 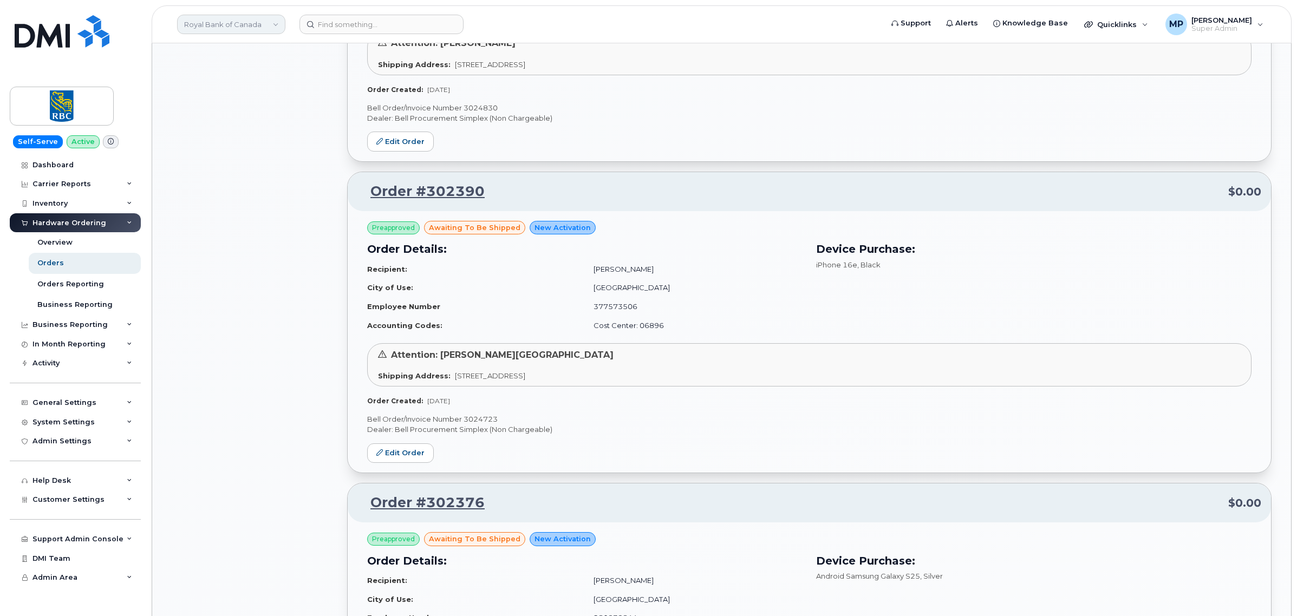 What do you see at coordinates (1214, 24) in the screenshot?
I see `div: Michael Partack` at bounding box center [1214, 24].